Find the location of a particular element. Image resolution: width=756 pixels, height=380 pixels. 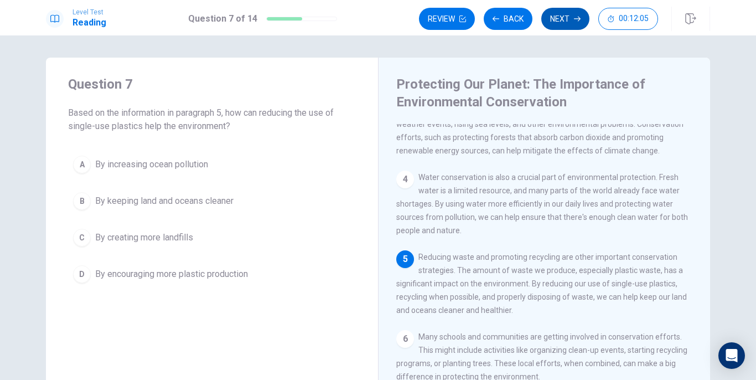

h4: Question 7 is located at coordinates (212, 84).